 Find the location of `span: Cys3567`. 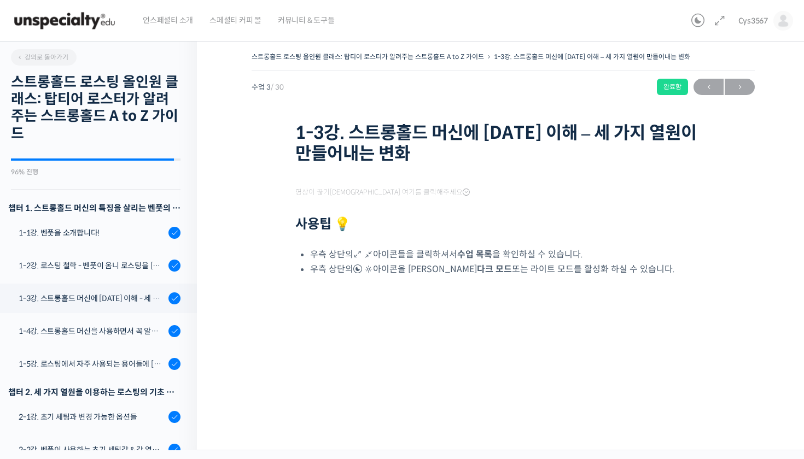

span: Cys3567 is located at coordinates (753, 21).